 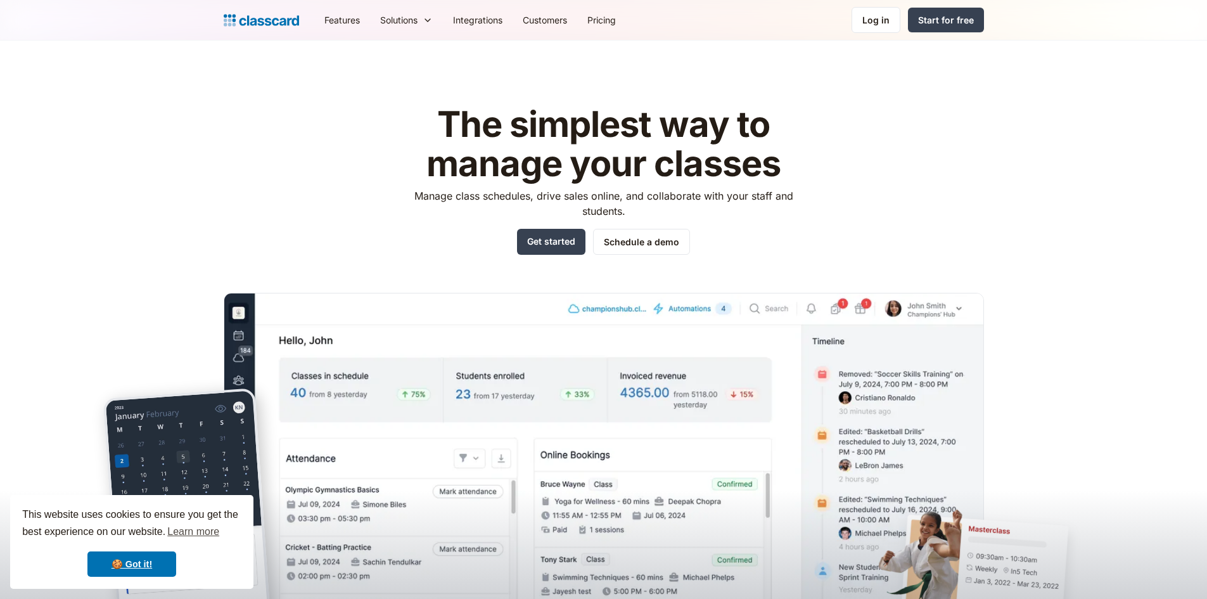 I want to click on a: learn more about cookies, so click(x=193, y=531).